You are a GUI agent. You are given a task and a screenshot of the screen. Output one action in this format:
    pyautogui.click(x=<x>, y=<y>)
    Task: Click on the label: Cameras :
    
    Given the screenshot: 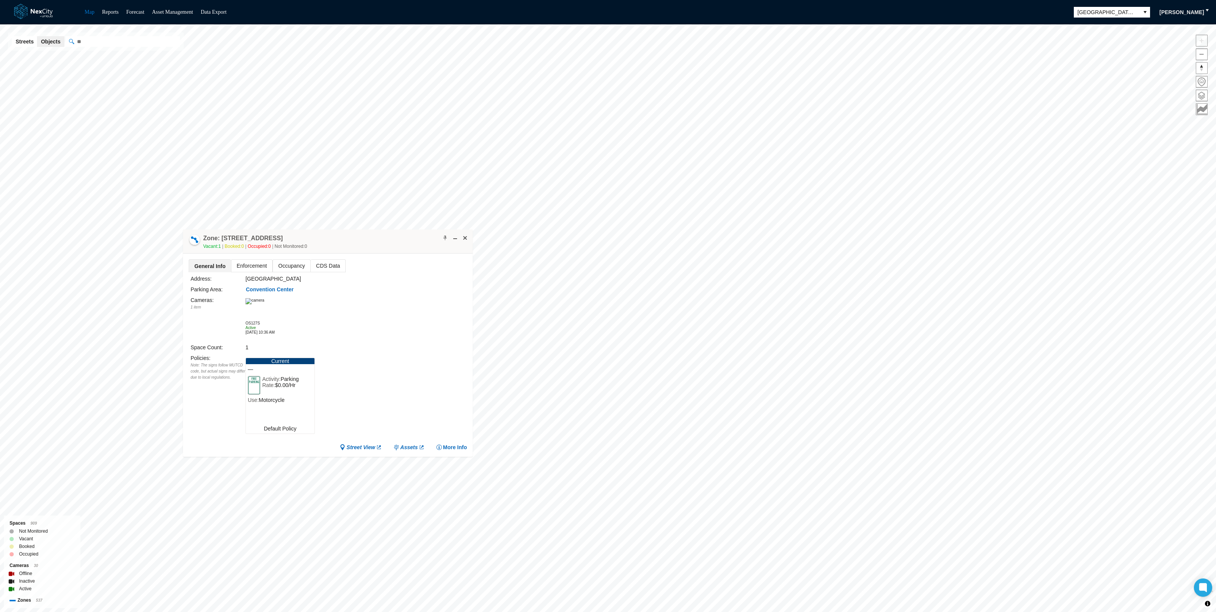 What is the action you would take?
    pyautogui.click(x=202, y=300)
    